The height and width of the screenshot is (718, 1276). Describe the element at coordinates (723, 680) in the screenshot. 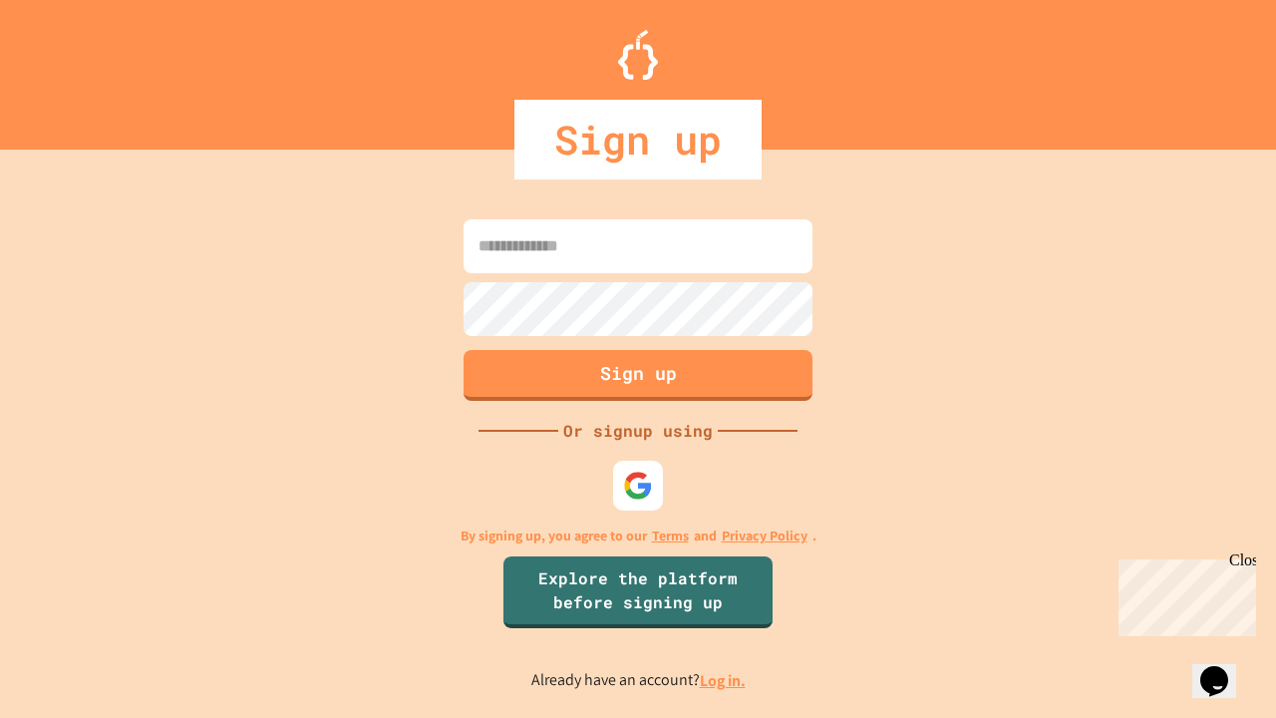

I see `a: Log in.` at that location.